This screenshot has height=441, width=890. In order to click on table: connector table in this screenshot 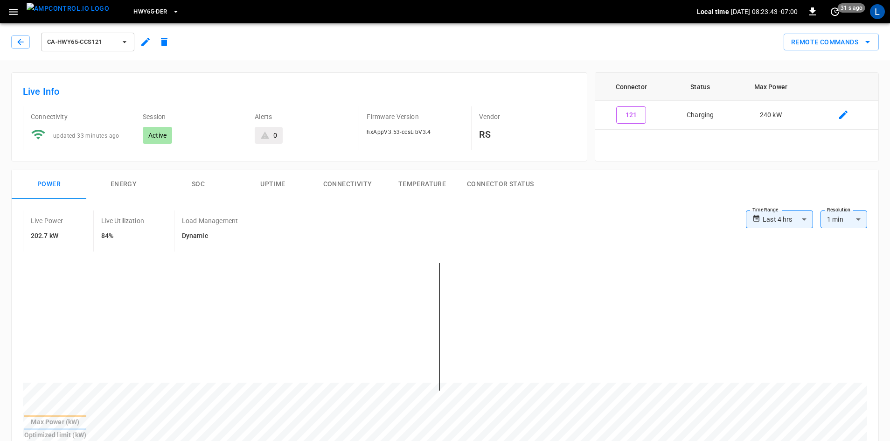, I will do `click(736, 101)`.